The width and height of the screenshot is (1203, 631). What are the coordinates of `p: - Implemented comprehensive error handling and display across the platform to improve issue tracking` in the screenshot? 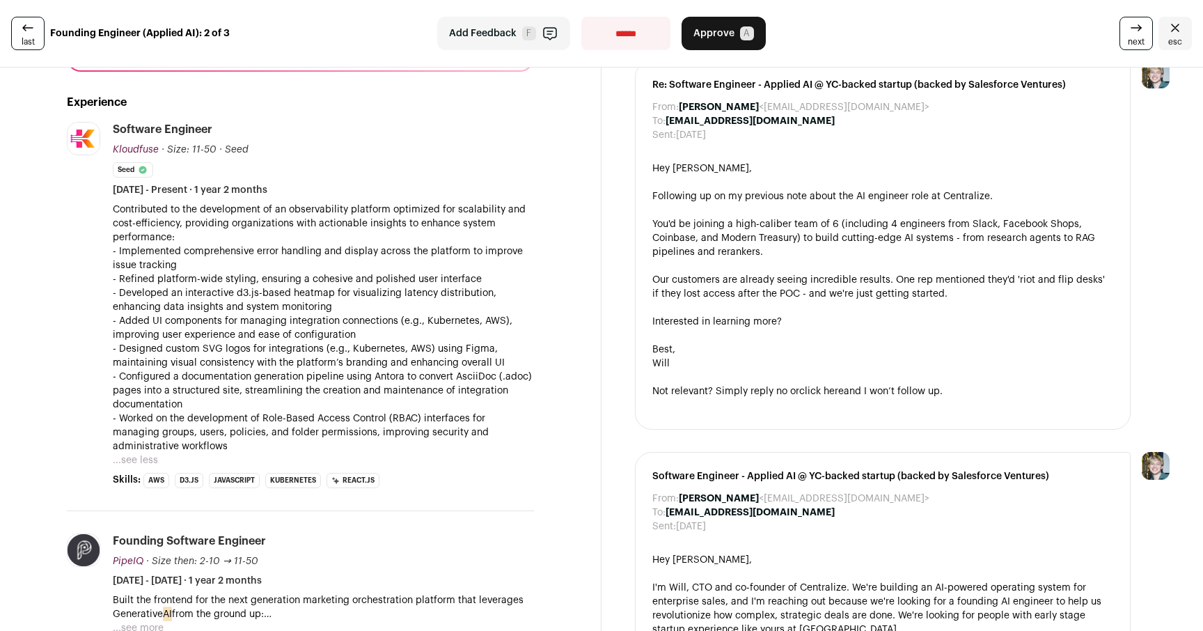 It's located at (323, 258).